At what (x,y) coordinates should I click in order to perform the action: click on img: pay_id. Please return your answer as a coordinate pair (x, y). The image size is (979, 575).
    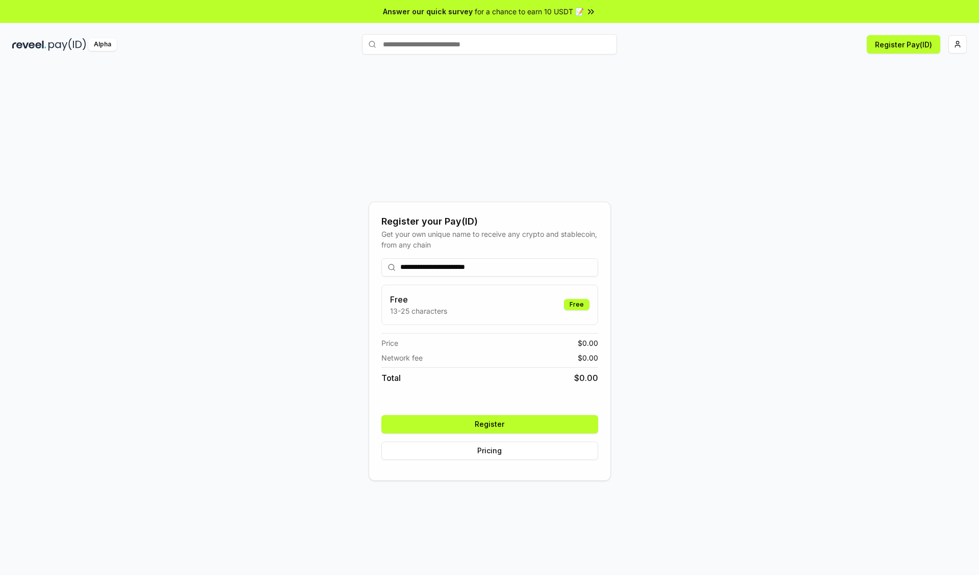
    Looking at the image, I should click on (67, 44).